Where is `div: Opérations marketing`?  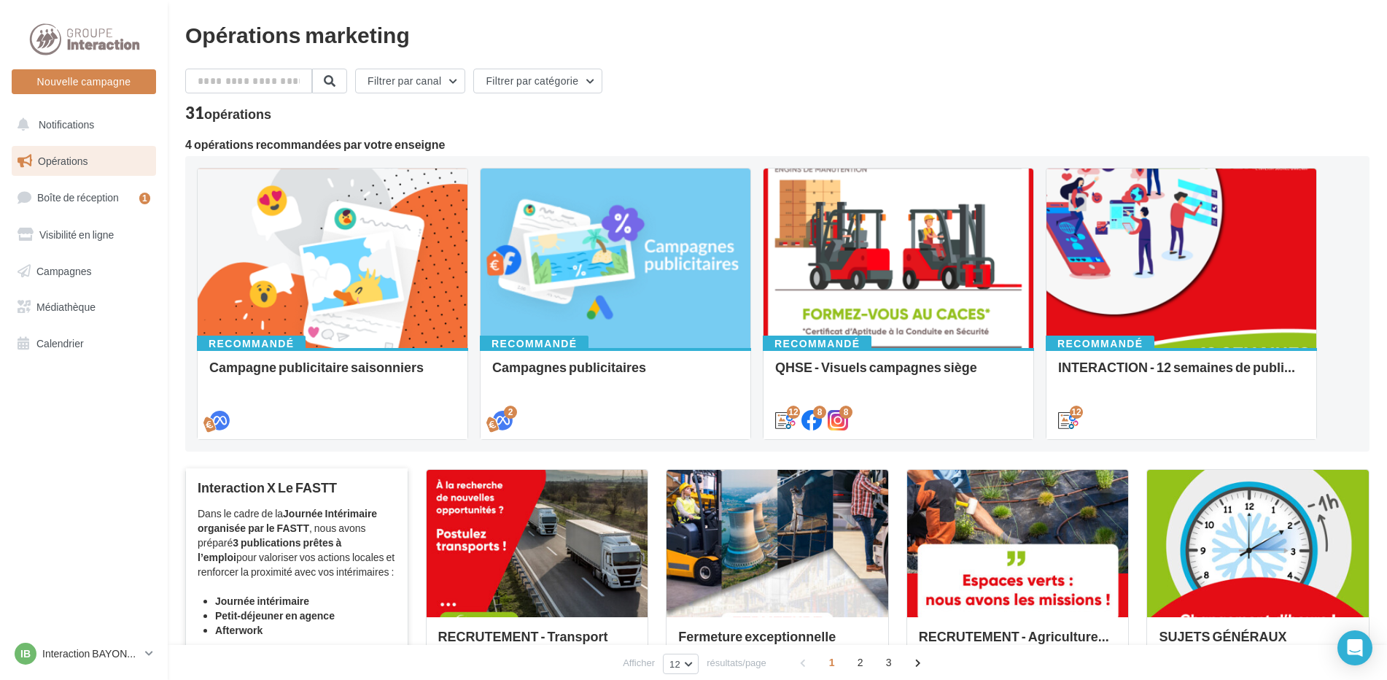 div: Opérations marketing is located at coordinates (777, 34).